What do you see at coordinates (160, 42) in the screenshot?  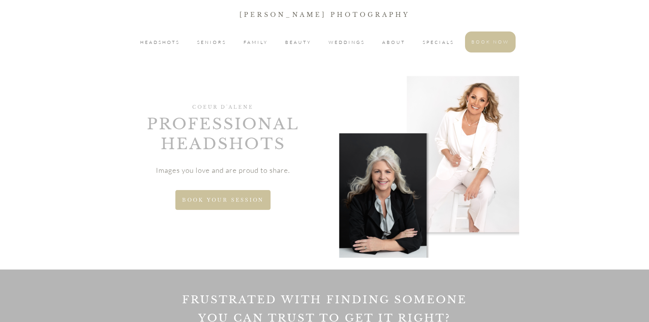 I see `span: HEADSHOTS` at bounding box center [160, 42].